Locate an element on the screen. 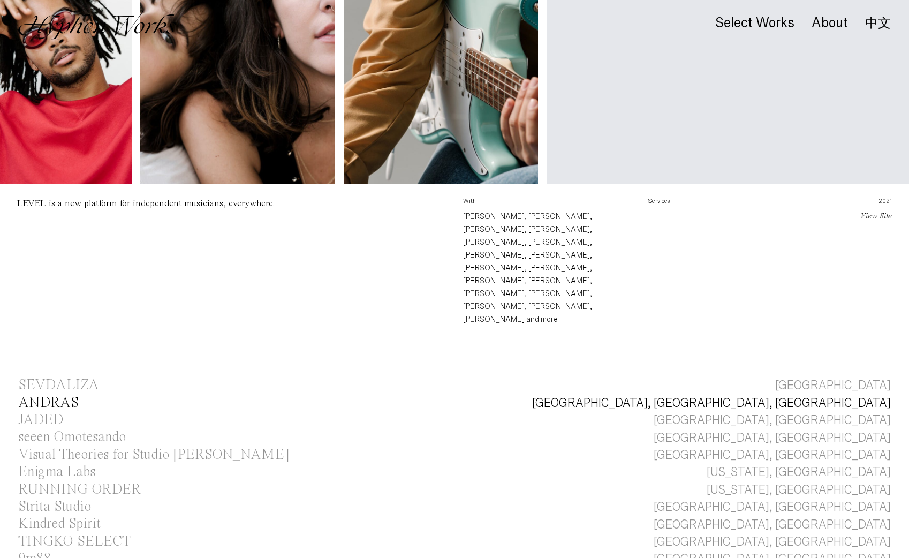 This screenshot has height=558, width=909. div: ANDRAS is located at coordinates (48, 403).